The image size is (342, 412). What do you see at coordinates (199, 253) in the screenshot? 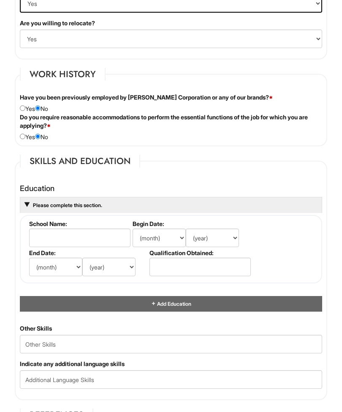
I see `label: Qualification Obtained:` at bounding box center [199, 253].